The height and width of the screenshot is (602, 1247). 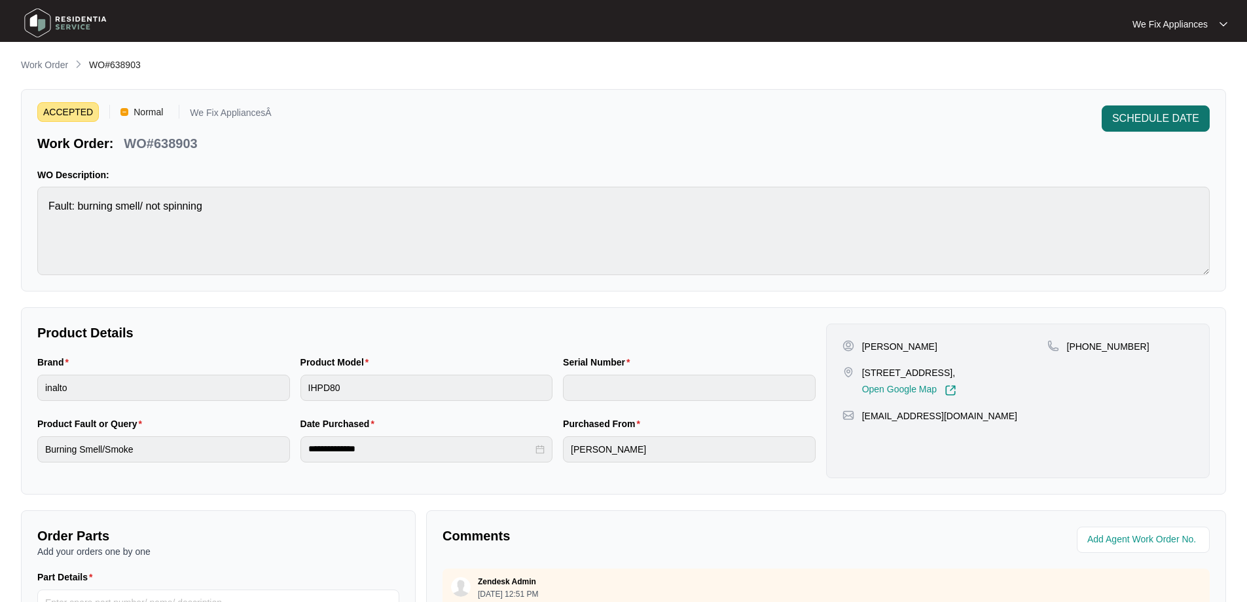 I want to click on img: user-pin, so click(x=849, y=346).